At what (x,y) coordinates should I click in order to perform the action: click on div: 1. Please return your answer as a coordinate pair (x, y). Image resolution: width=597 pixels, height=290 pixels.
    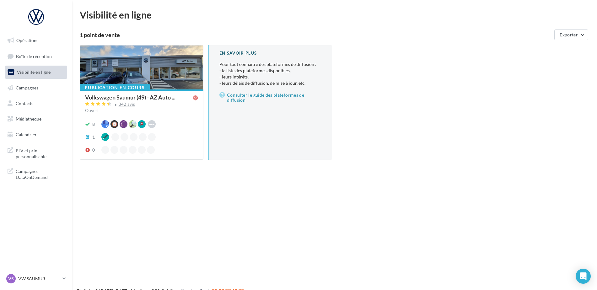
    Looking at the image, I should click on (94, 137).